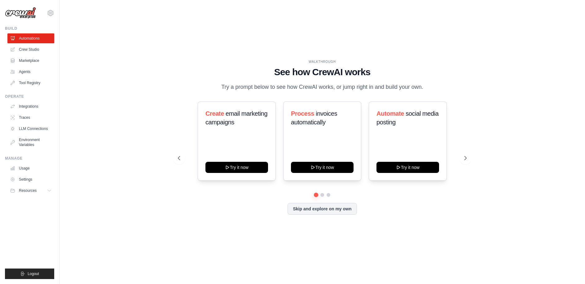 The image size is (585, 284). What do you see at coordinates (31, 191) in the screenshot?
I see `button: Resources` at bounding box center [31, 191].